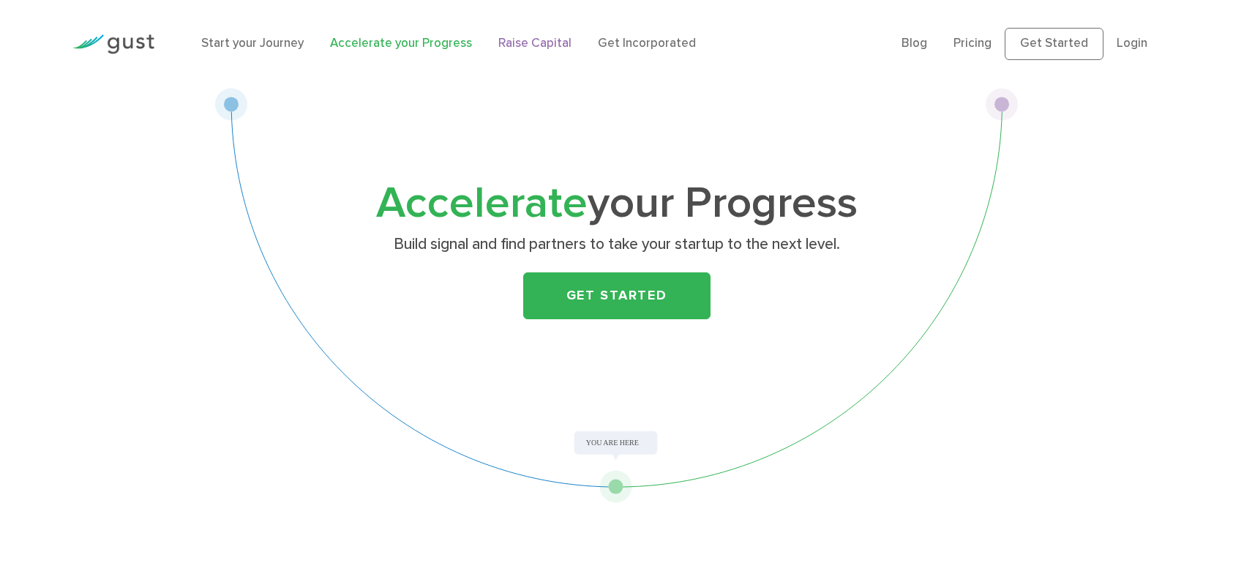  What do you see at coordinates (616, 244) in the screenshot?
I see `p: Build signal and find partners to take your startup to the next level.` at bounding box center [616, 244].